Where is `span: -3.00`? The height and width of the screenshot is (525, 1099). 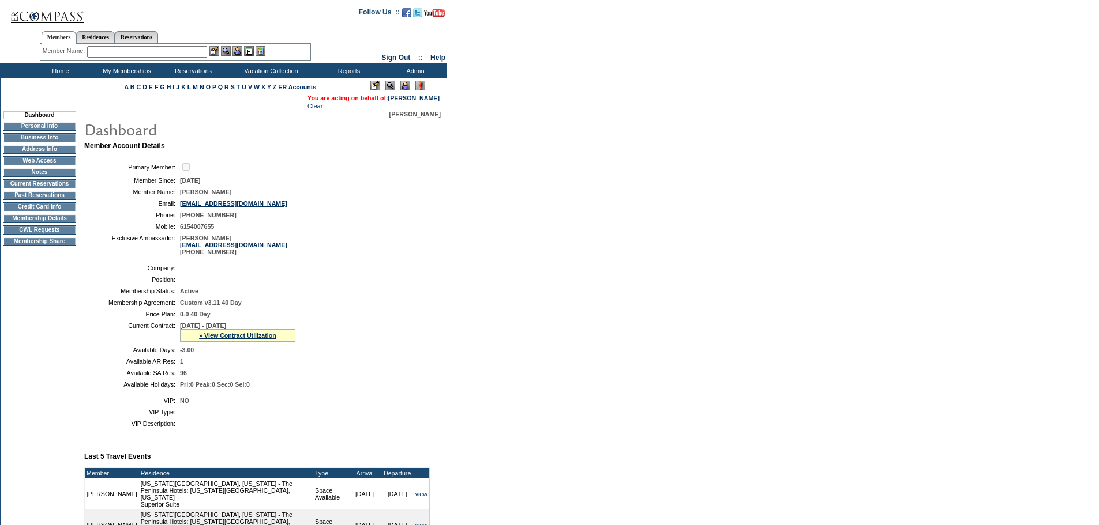 span: -3.00 is located at coordinates (187, 350).